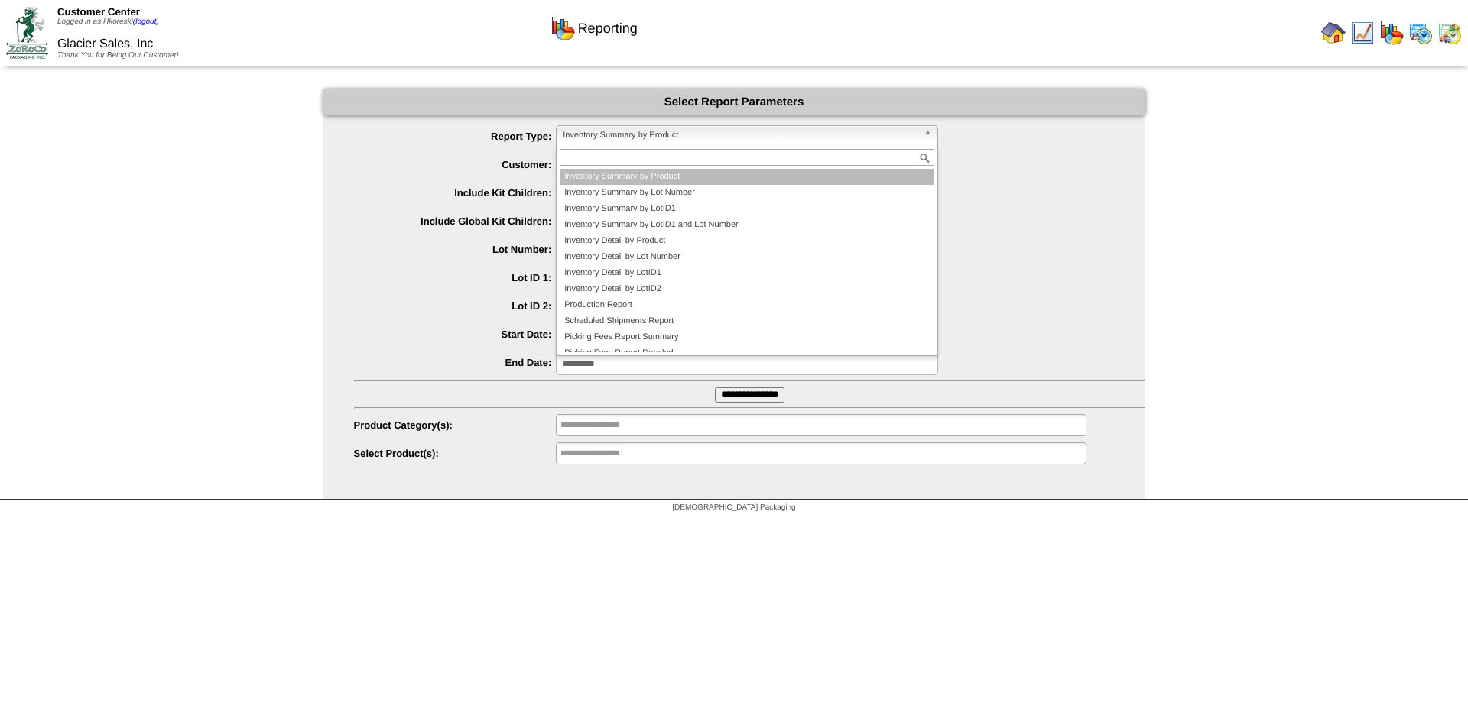 The image size is (1468, 702). I want to click on label: Lot ID 2:, so click(455, 306).